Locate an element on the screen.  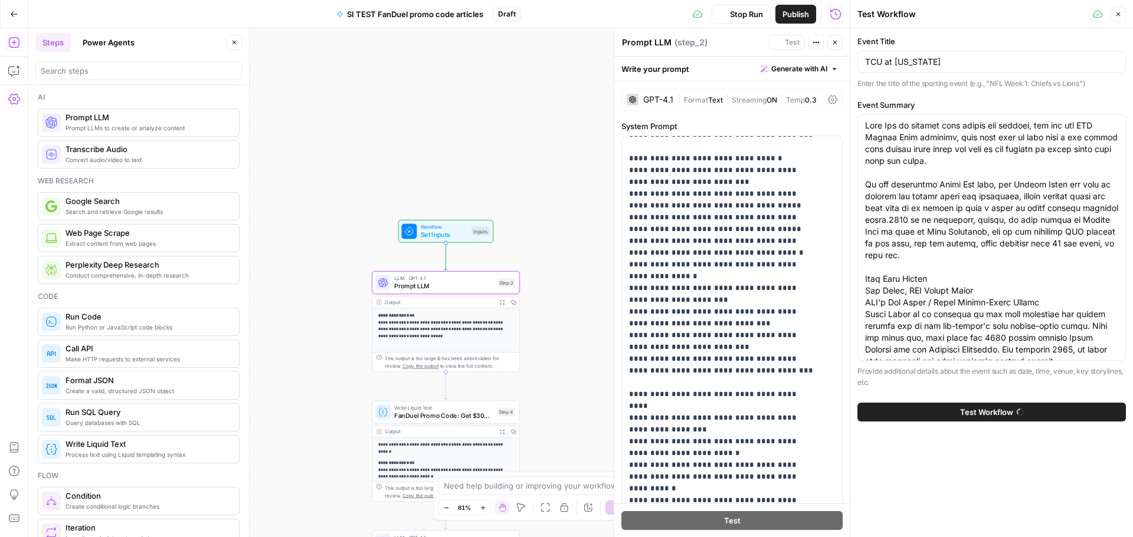
span: Create a valid, structured JSON object is located at coordinates (147, 391).